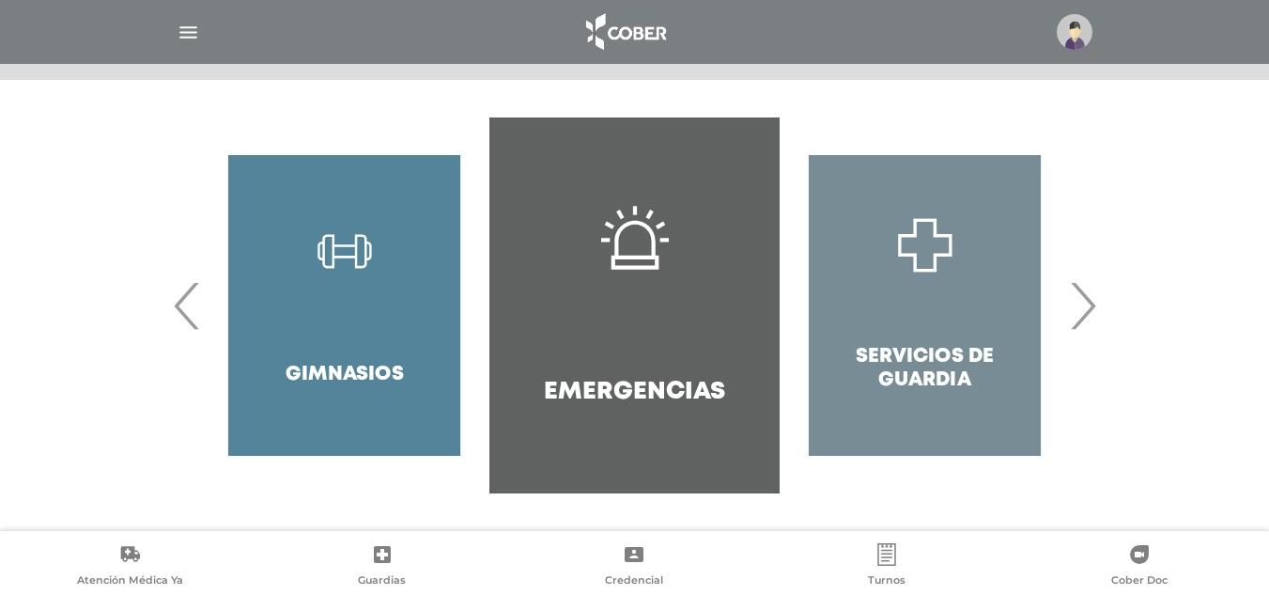 The width and height of the screenshot is (1269, 595). Describe the element at coordinates (1075, 32) in the screenshot. I see `img: profile-placeholder.svg` at that location.